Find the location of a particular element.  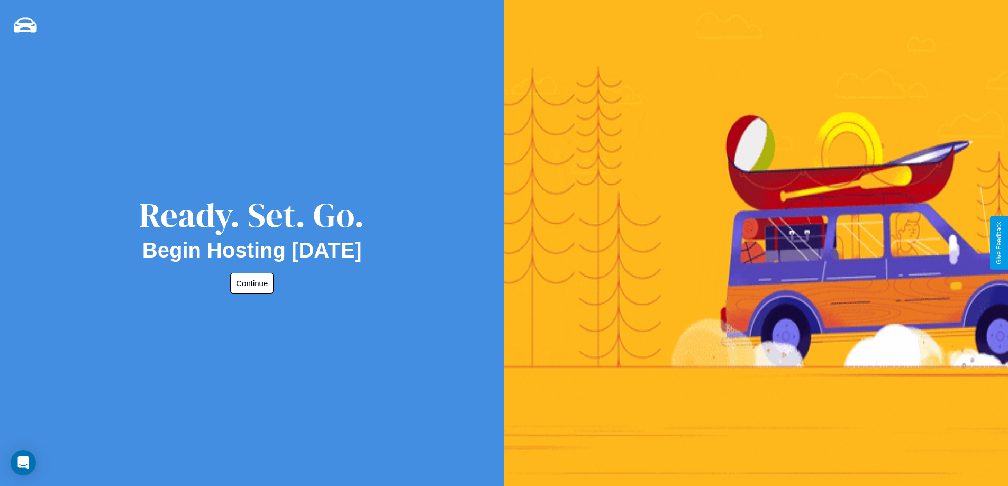

div: Ready. Set. Go. is located at coordinates (252, 215).